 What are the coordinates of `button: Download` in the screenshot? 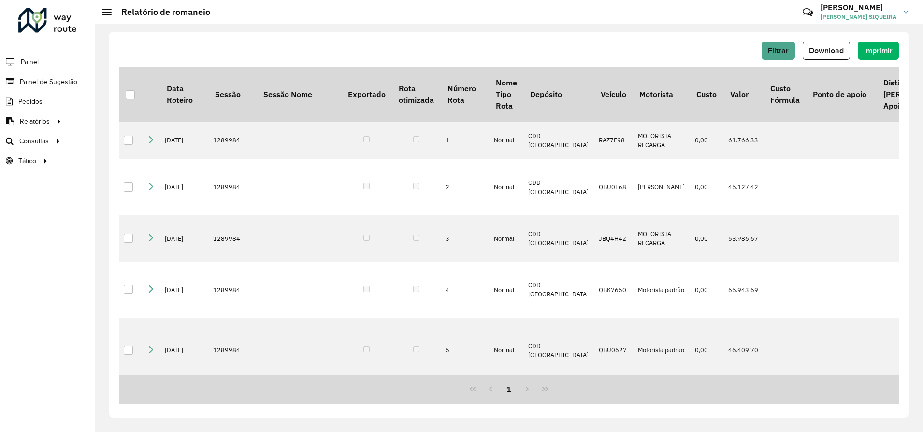 It's located at (826, 51).